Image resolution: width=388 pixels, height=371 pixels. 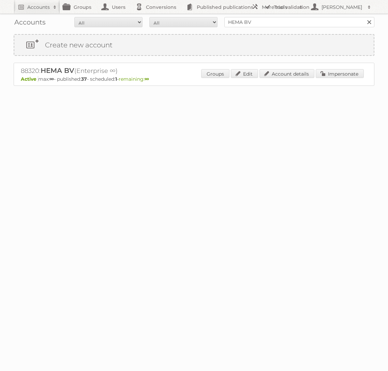 What do you see at coordinates (134, 79) in the screenshot?
I see `span: remaining:` at bounding box center [134, 79].